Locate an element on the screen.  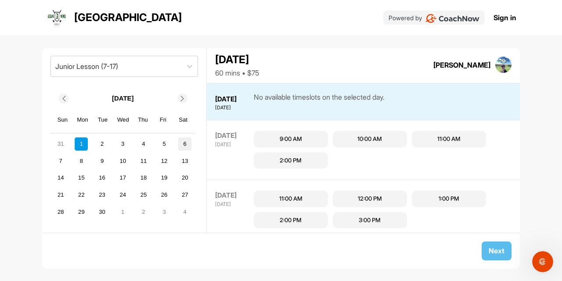
img: CoachNow is located at coordinates (452, 18).